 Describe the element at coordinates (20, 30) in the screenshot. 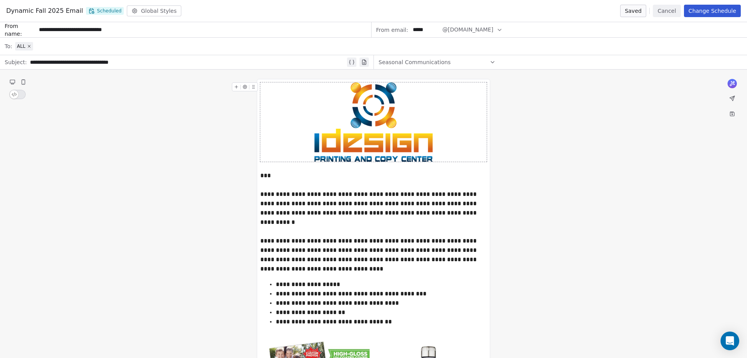

I see `span: From name:` at that location.